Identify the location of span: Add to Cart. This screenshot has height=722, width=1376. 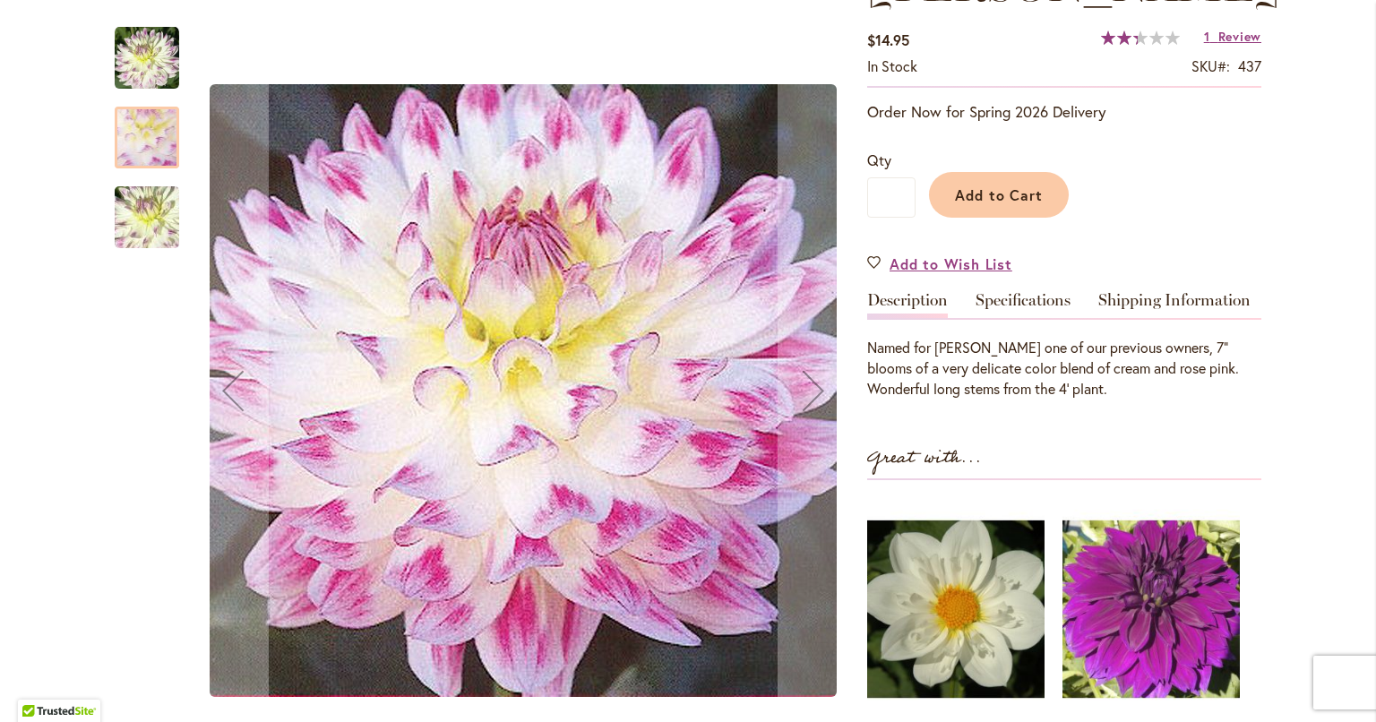
(999, 194).